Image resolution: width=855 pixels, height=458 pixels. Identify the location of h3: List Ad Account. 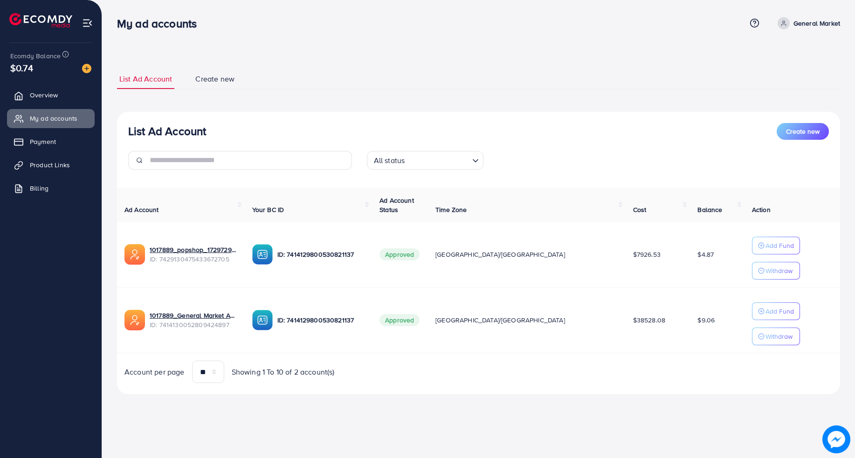
(167, 131).